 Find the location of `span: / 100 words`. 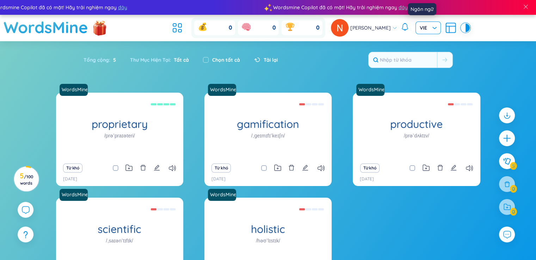

span: / 100 words is located at coordinates (26, 180).